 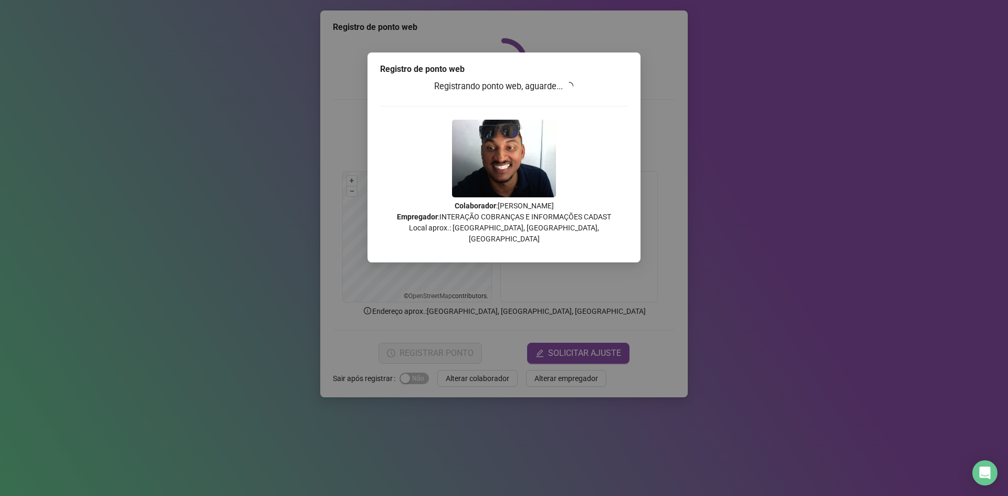 What do you see at coordinates (504, 69) in the screenshot?
I see `div: Registro de ponto web` at bounding box center [504, 69].